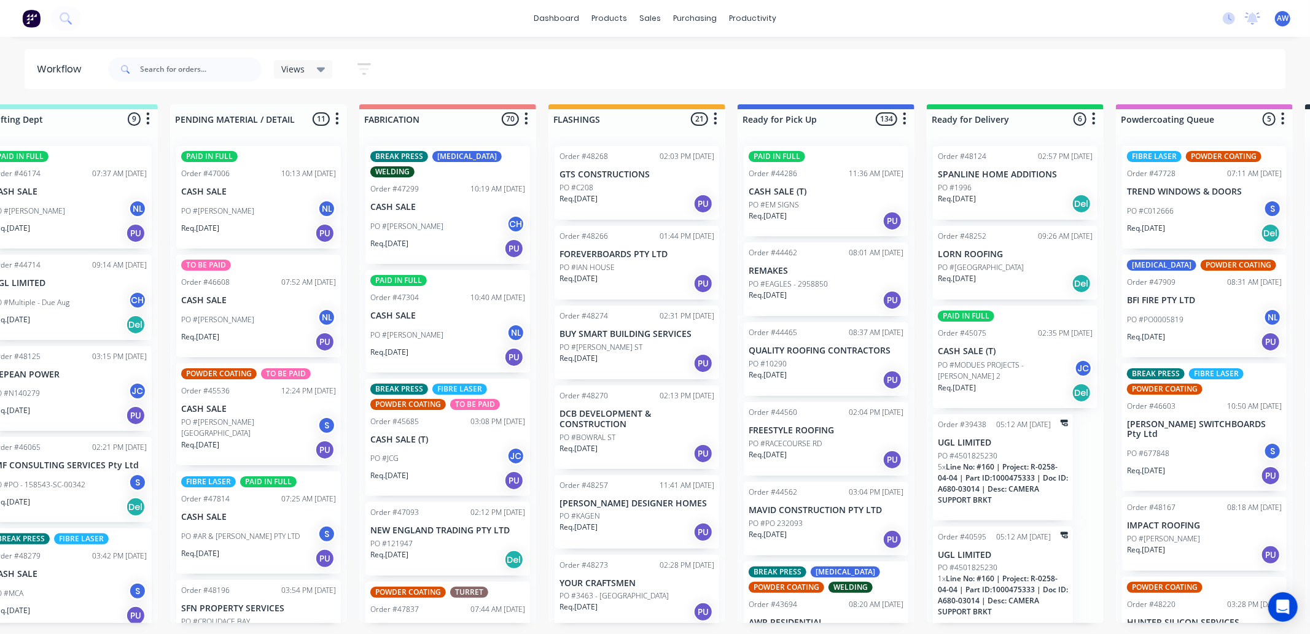 This screenshot has width=1310, height=634. I want to click on div: Order #39438, so click(962, 425).